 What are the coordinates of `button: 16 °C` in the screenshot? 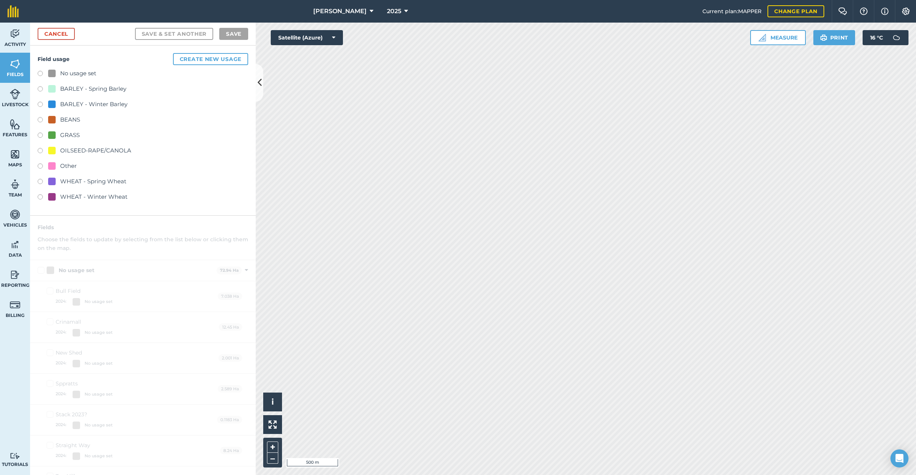 It's located at (885, 38).